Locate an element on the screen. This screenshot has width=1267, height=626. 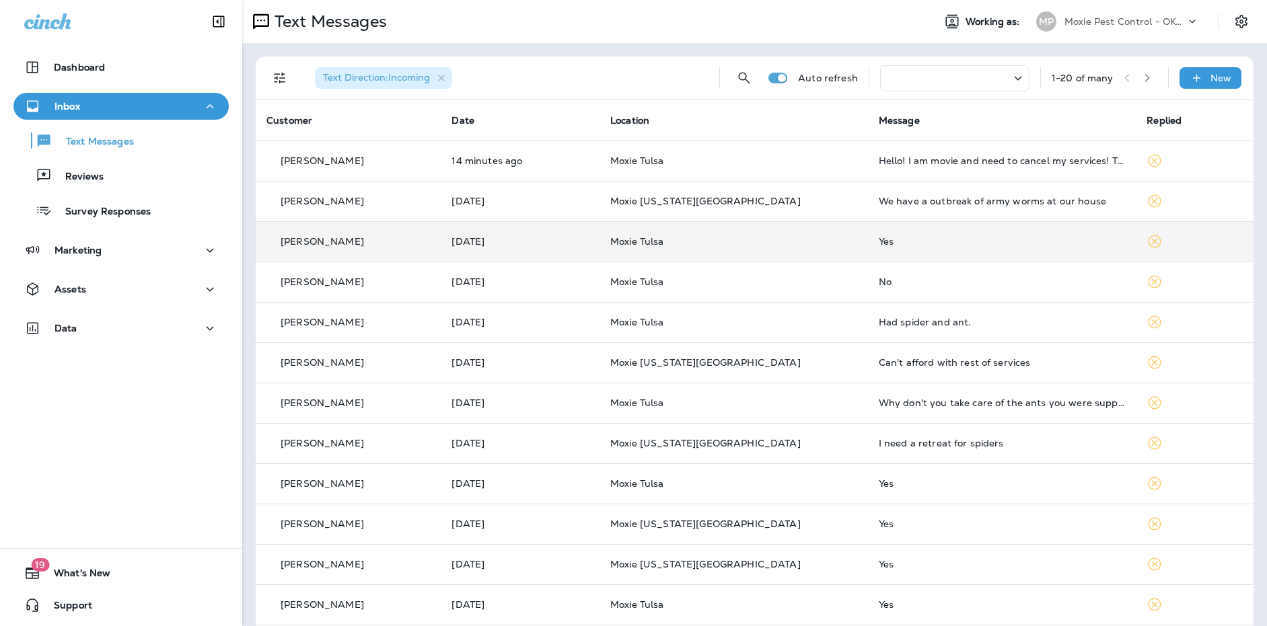
span: Message is located at coordinates (899, 120).